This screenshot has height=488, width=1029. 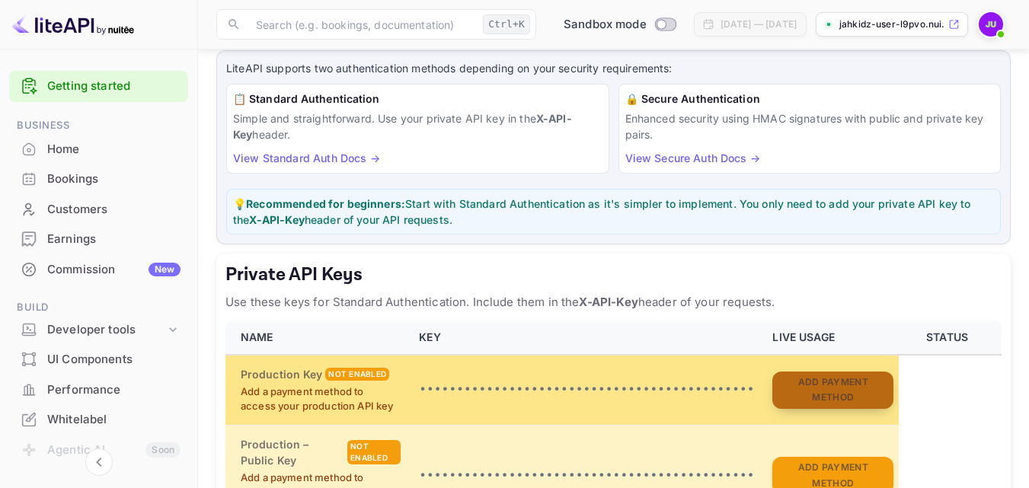 I want to click on img: Jahkidz User, so click(x=991, y=24).